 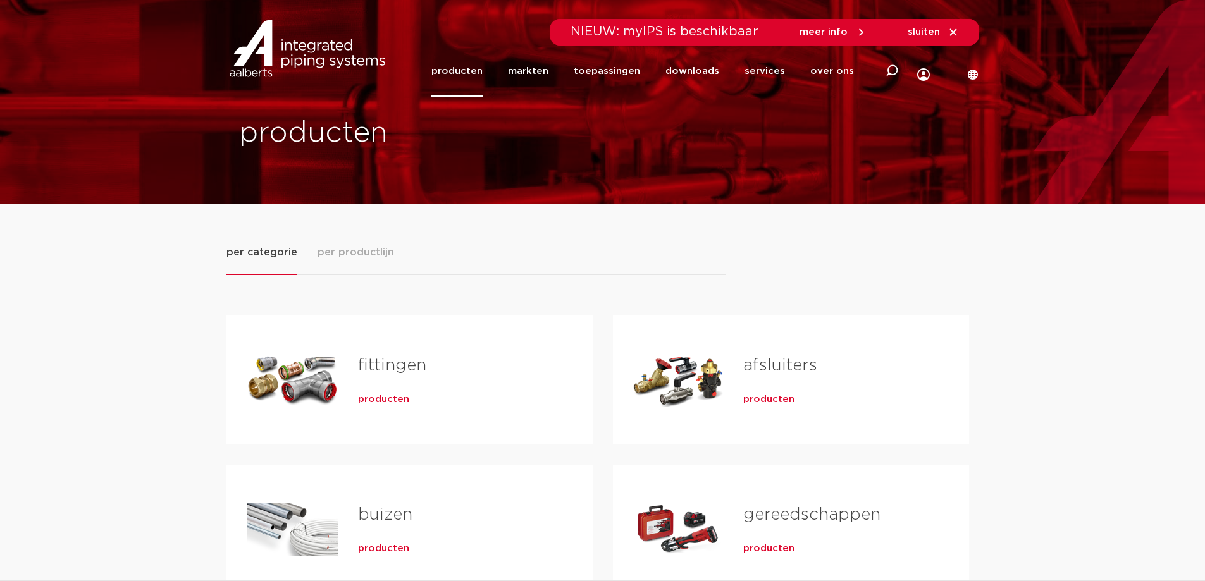 What do you see at coordinates (417, 133) in the screenshot?
I see `h1: producten` at bounding box center [417, 133].